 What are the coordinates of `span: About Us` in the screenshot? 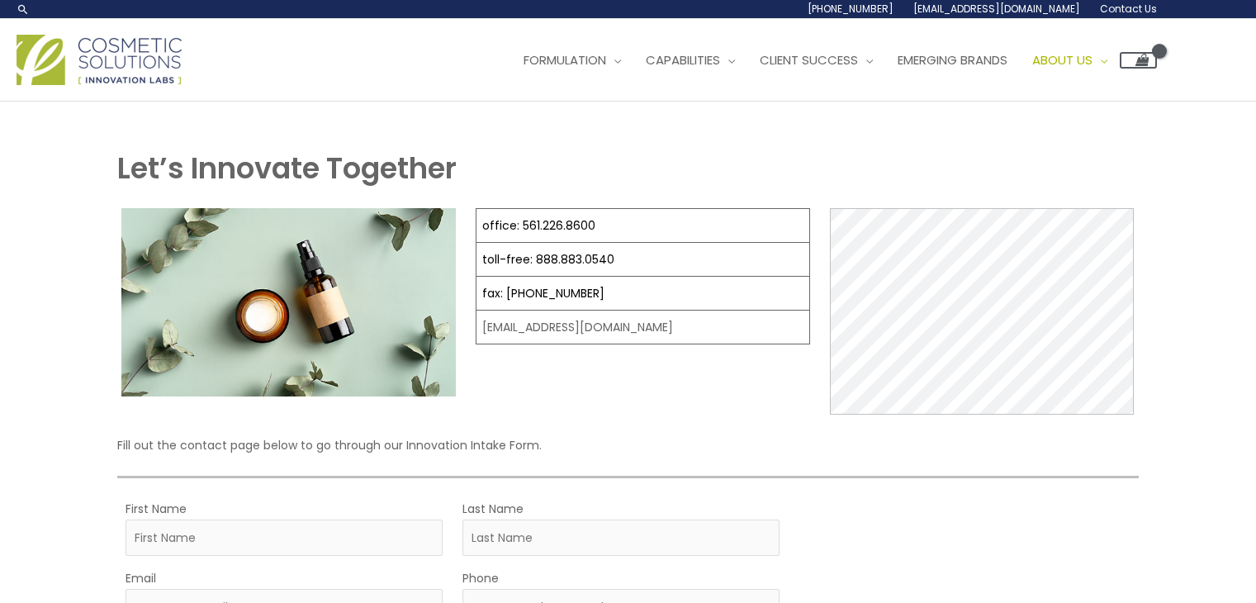 It's located at (1062, 59).